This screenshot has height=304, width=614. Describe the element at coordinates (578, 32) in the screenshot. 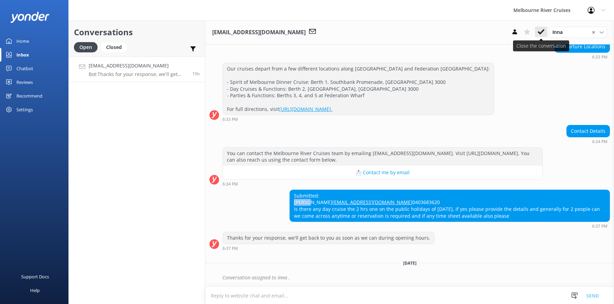

I see `div: Assign User` at that location.